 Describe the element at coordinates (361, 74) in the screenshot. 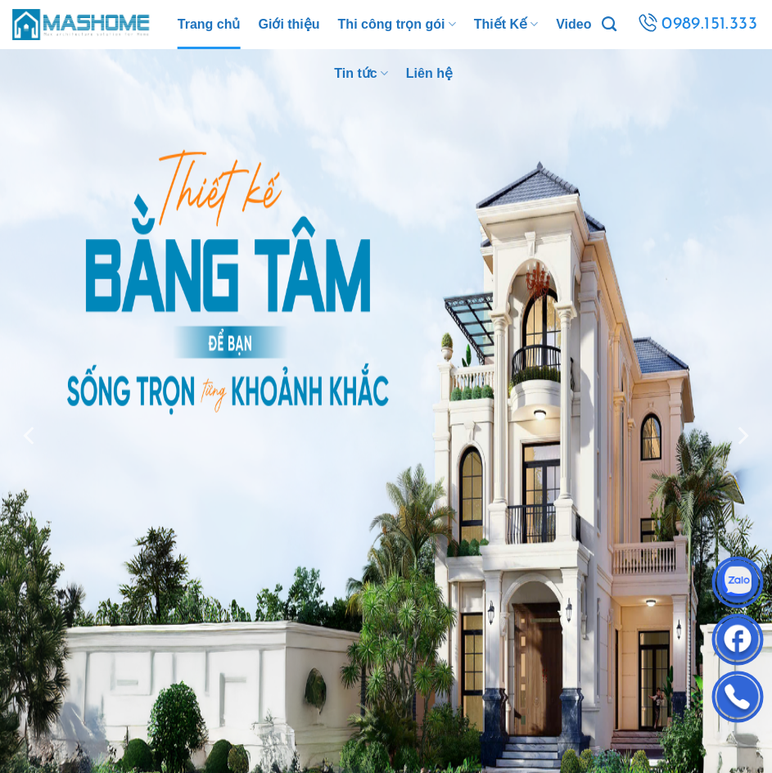

I see `a: Tin tức` at that location.